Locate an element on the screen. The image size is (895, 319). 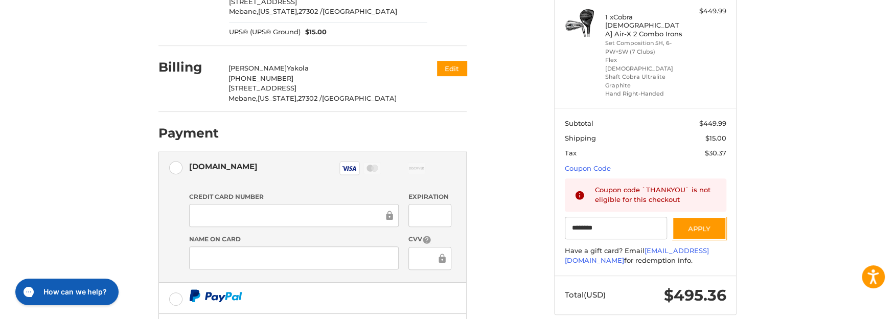
li: Hand Right-Handed is located at coordinates (644, 94).